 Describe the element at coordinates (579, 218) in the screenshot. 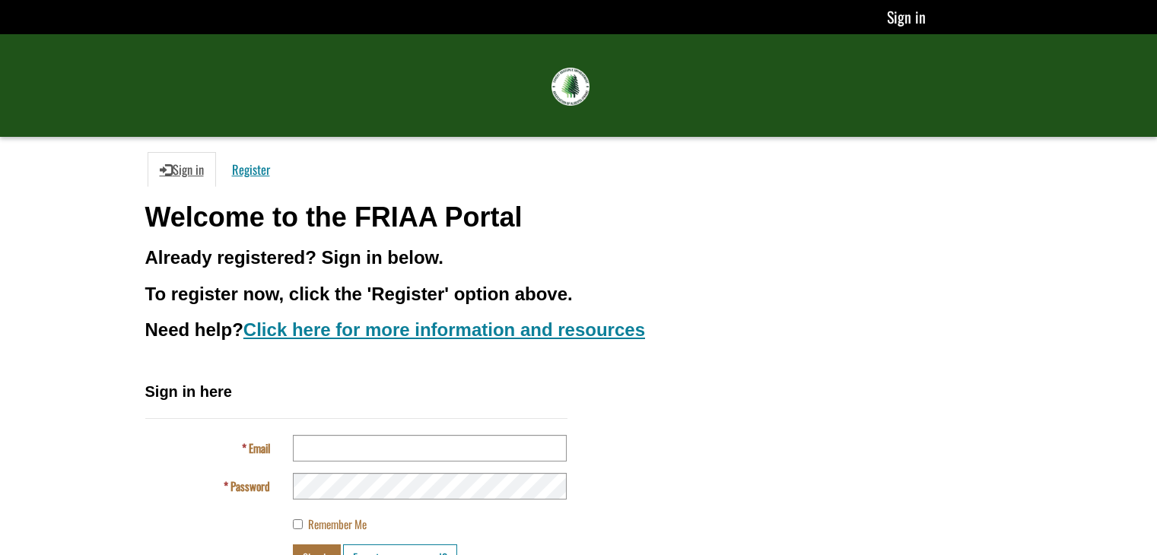

I see `h1: Welcome to the FRIAA Portal` at that location.